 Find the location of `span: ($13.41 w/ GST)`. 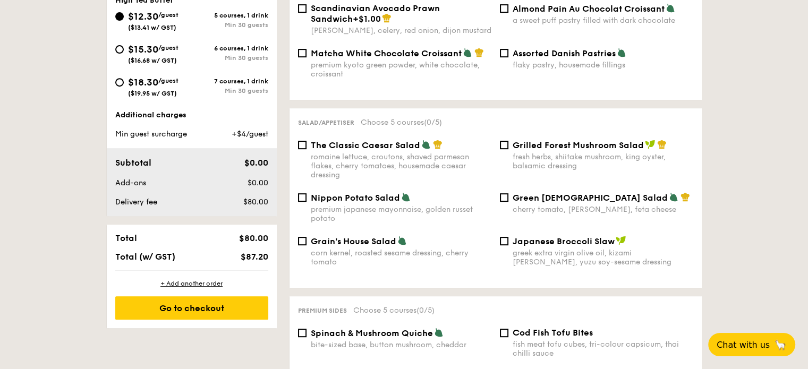

span: ($13.41 w/ GST) is located at coordinates (152, 28).